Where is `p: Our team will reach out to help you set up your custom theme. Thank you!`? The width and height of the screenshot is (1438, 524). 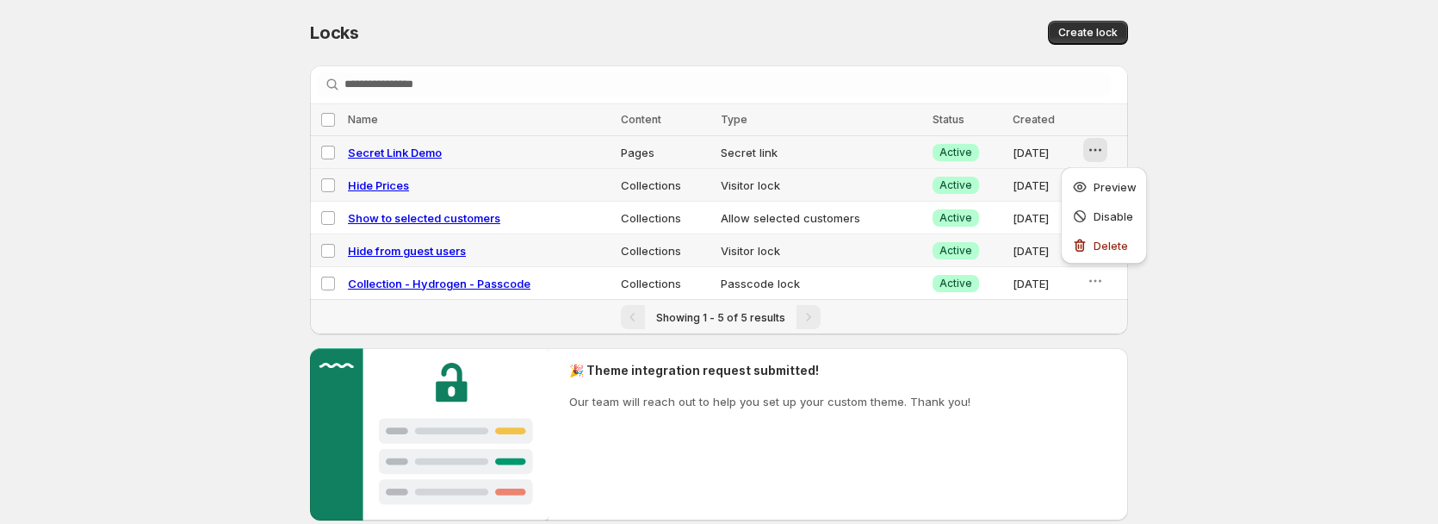
p: Our team will reach out to help you set up your custom theme. Thank you! is located at coordinates (770, 401).